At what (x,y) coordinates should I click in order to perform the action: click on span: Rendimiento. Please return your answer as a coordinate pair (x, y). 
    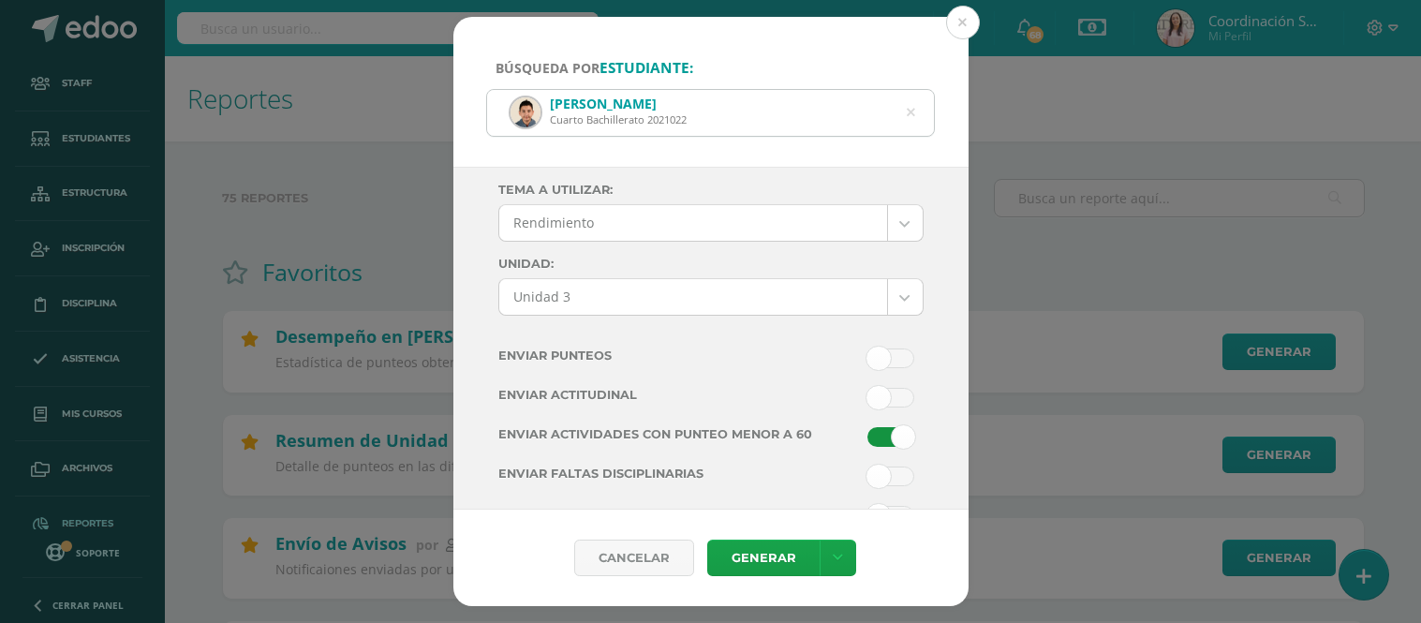
    Looking at the image, I should click on (693, 223).